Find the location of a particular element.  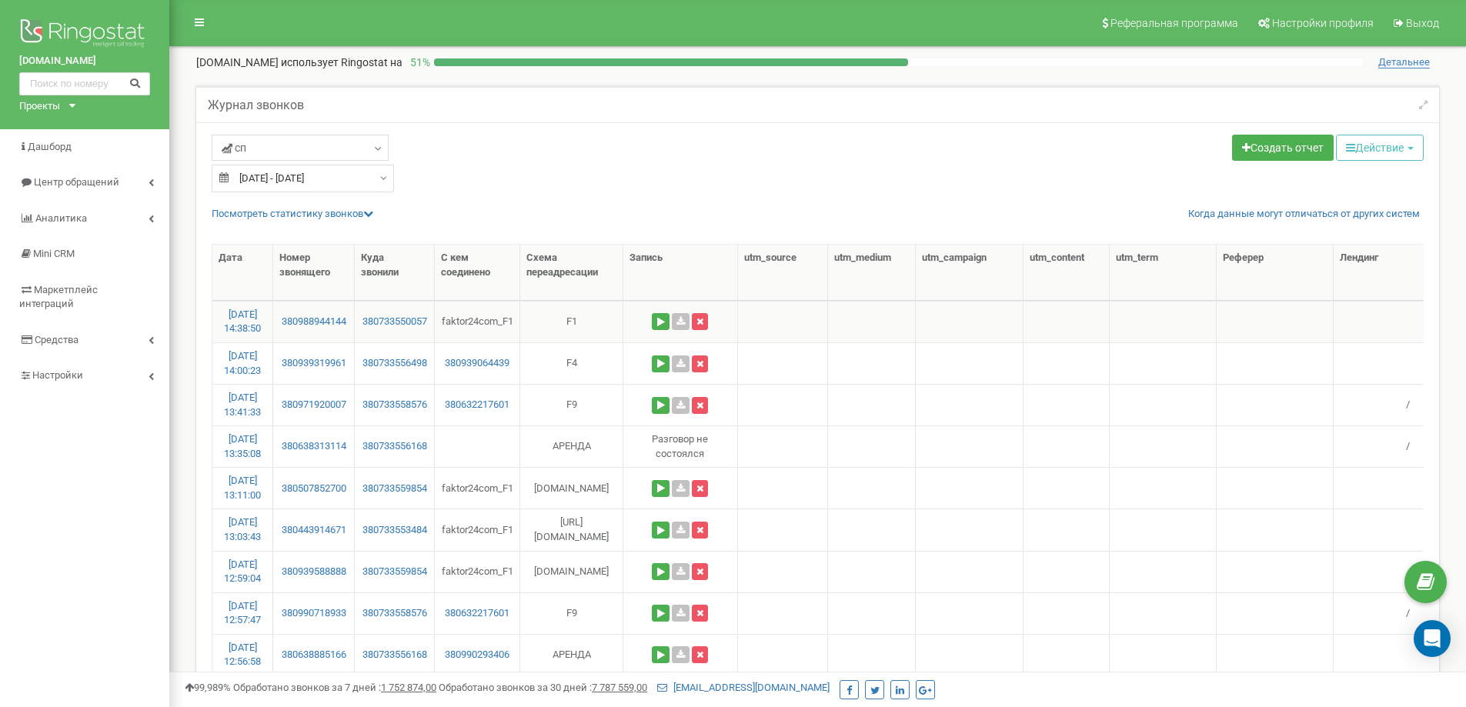

th: Номер звонящего is located at coordinates (314, 272).